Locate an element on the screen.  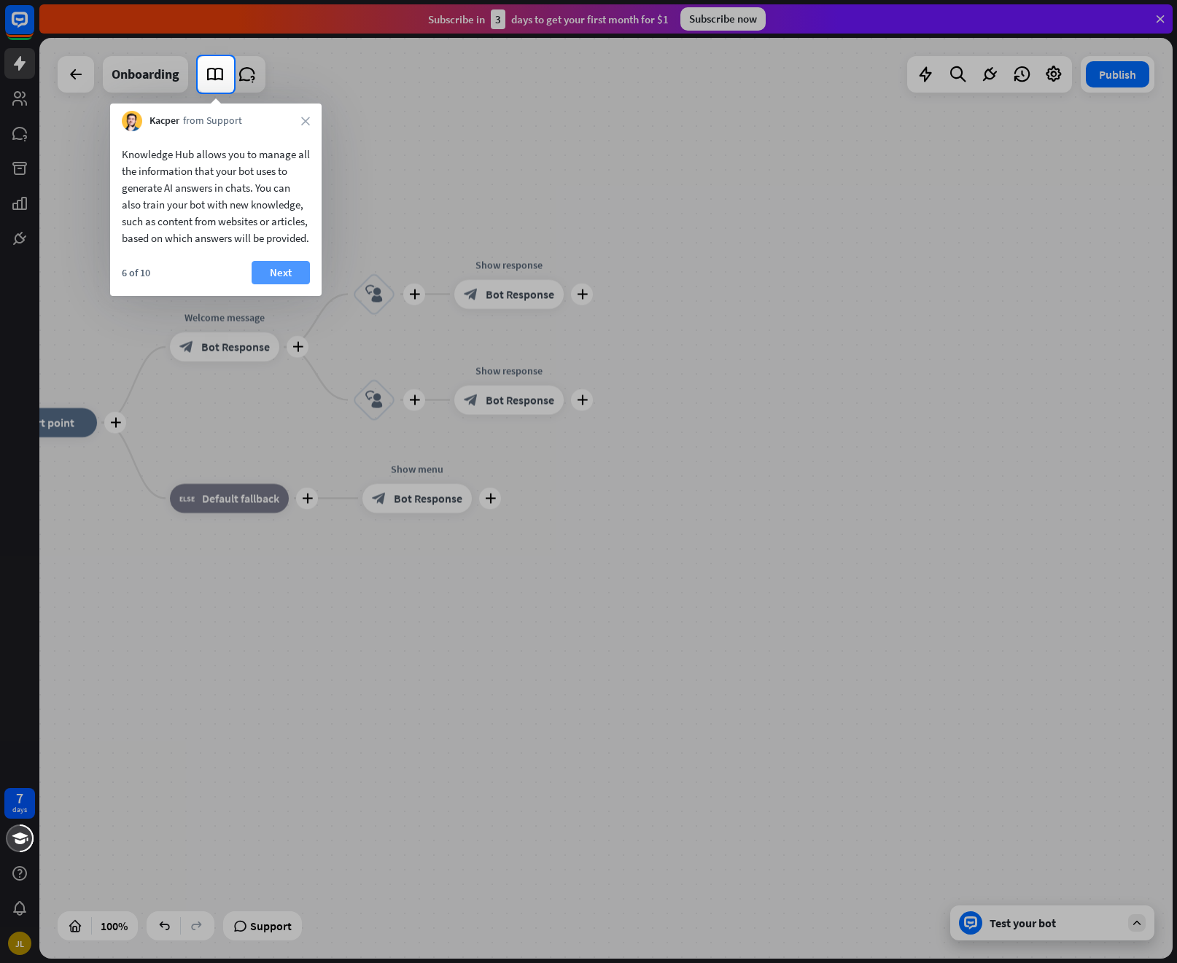
i: close is located at coordinates (305, 121).